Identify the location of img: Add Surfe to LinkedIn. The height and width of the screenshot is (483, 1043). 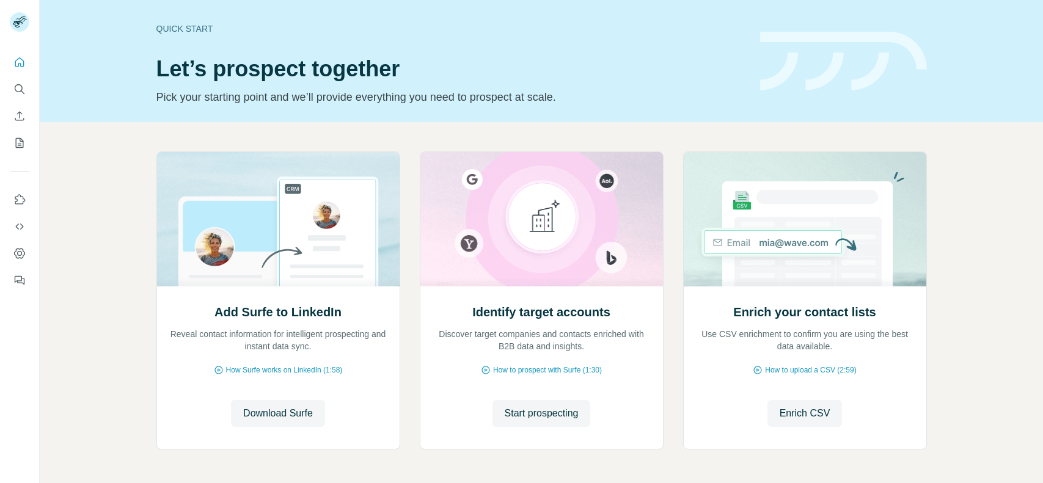
(278, 219).